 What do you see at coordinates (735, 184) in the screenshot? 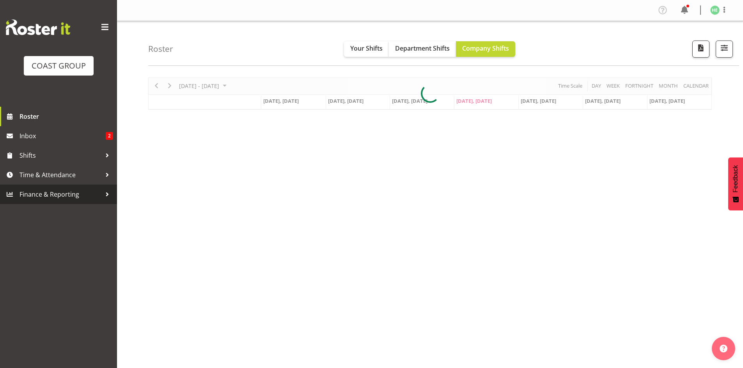
I see `button: Feedback - Show survey` at bounding box center [735, 184].